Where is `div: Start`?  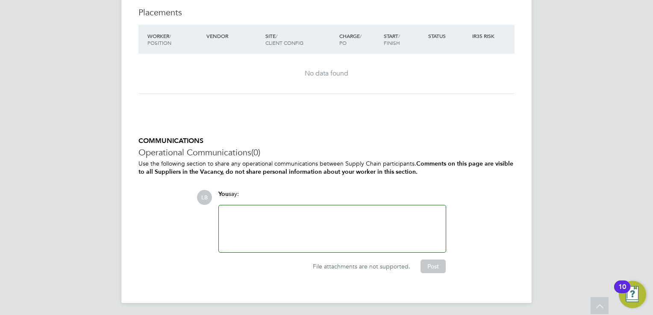 div: Start is located at coordinates (404, 39).